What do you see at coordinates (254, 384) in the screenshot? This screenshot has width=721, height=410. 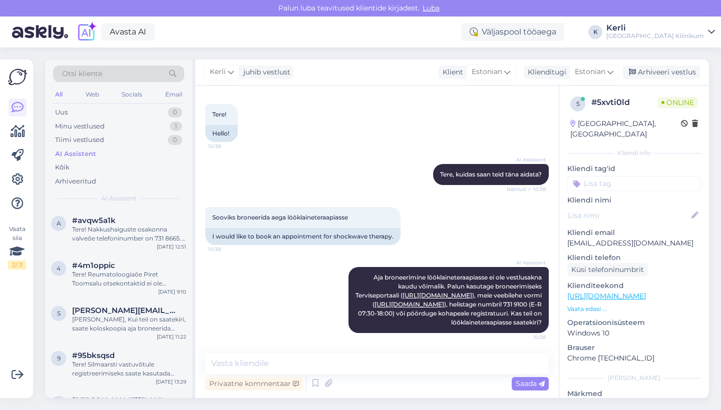 I see `div: Privaatne kommentaar` at bounding box center [254, 384].